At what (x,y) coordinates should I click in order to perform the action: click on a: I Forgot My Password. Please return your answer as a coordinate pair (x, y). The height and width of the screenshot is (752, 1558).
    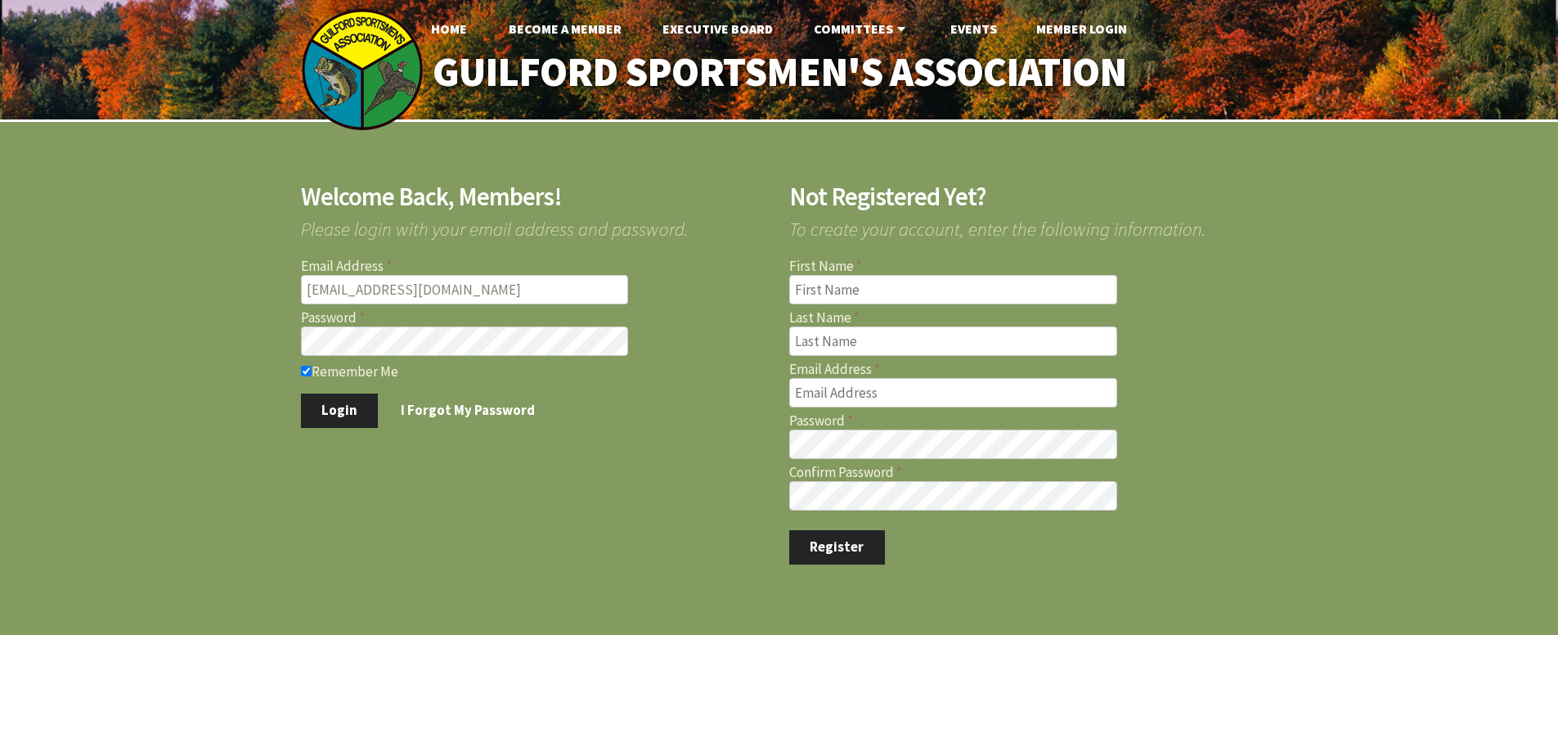
    Looking at the image, I should click on (468, 411).